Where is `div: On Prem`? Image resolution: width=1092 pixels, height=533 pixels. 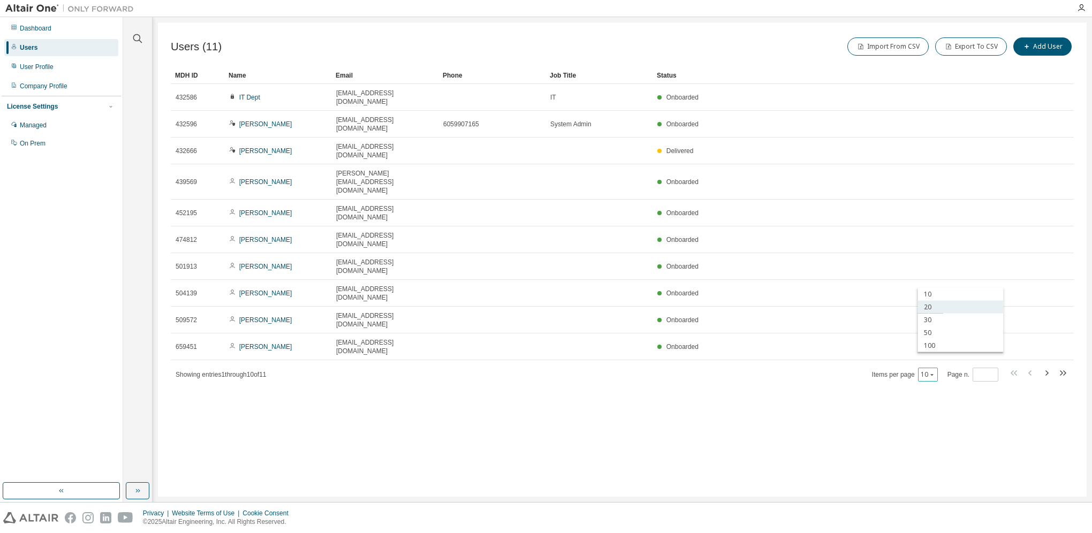
div: On Prem is located at coordinates (33, 144).